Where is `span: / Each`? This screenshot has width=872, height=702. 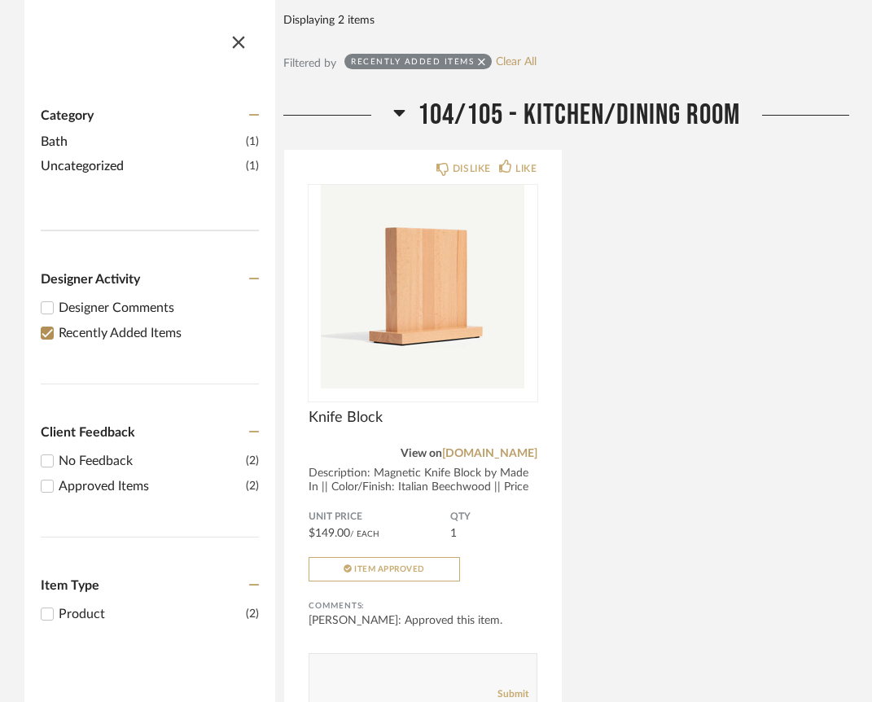
span: / Each is located at coordinates (365, 534).